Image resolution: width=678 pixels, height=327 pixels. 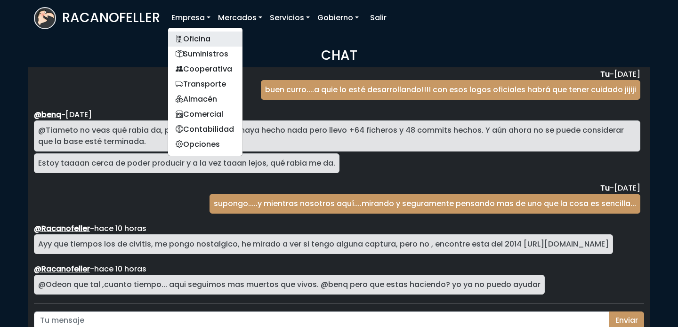 I want to click on a: Opciones, so click(x=205, y=145).